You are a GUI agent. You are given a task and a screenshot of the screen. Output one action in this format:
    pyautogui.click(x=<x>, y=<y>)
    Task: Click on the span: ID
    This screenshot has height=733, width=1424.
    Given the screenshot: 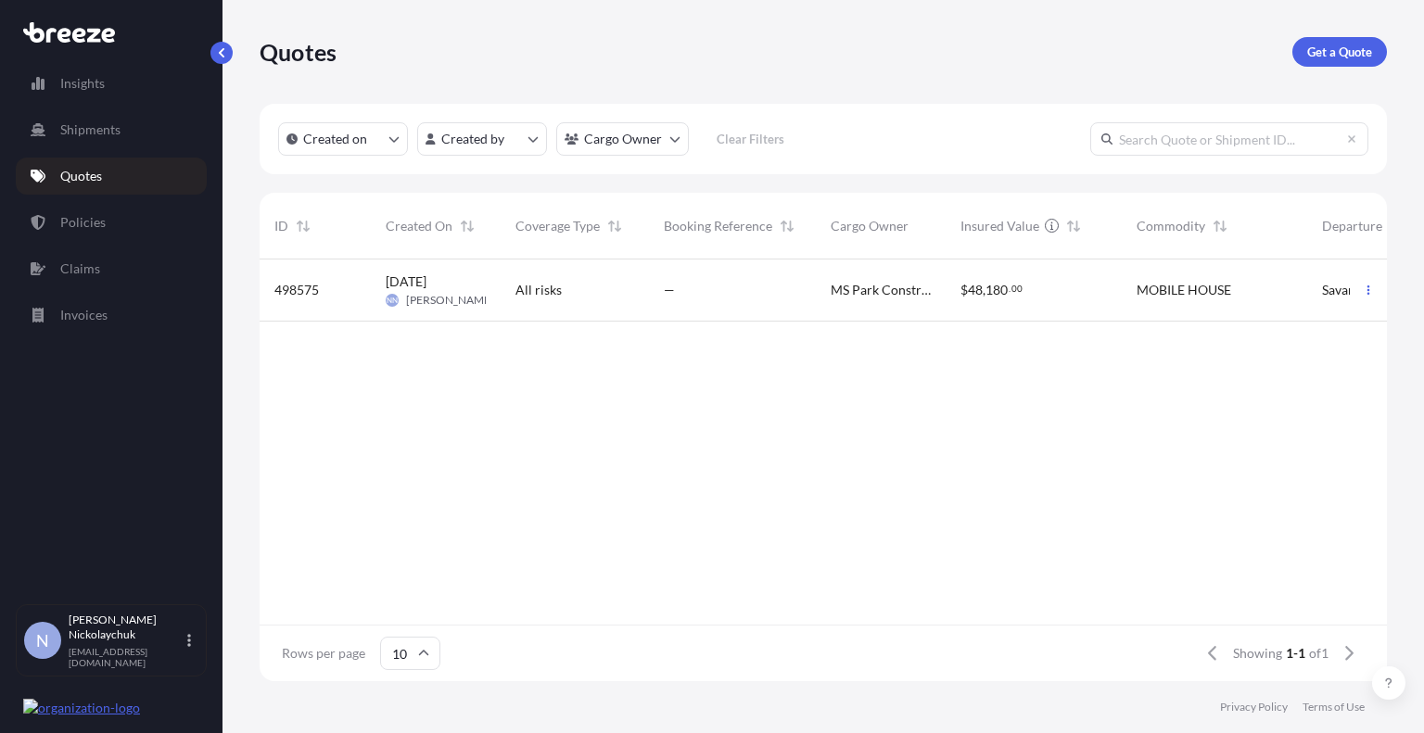 What is the action you would take?
    pyautogui.click(x=281, y=226)
    